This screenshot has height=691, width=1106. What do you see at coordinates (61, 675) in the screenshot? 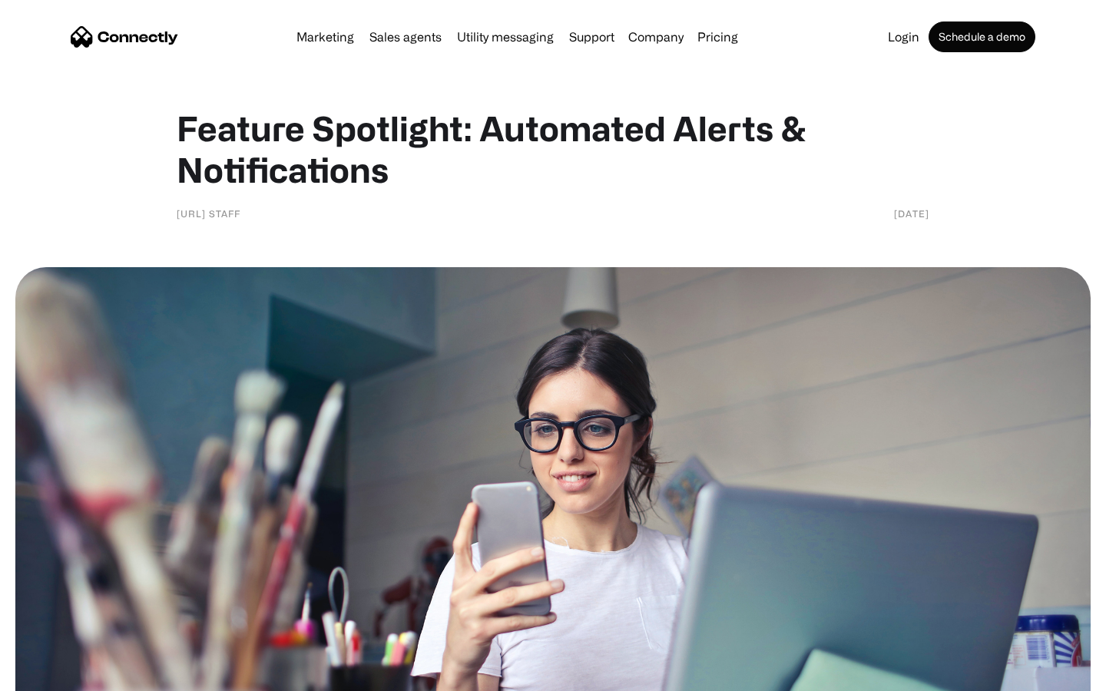
I see `ul: Language list` at bounding box center [61, 675].